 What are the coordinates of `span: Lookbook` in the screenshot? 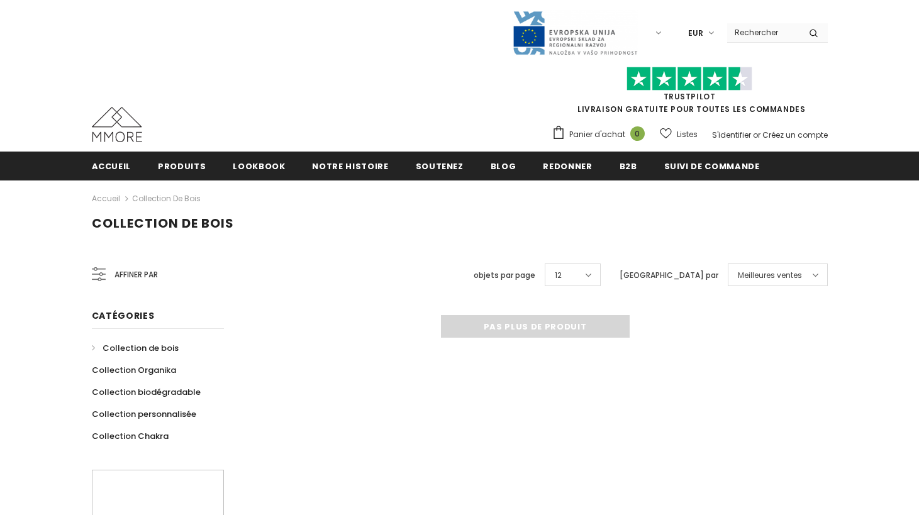 It's located at (259, 166).